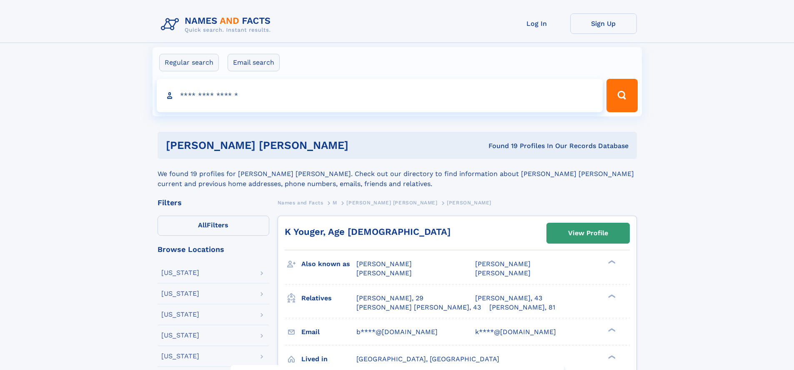 The height and width of the screenshot is (370, 794). What do you see at coordinates (588, 233) in the screenshot?
I see `div: View Profile` at bounding box center [588, 233].